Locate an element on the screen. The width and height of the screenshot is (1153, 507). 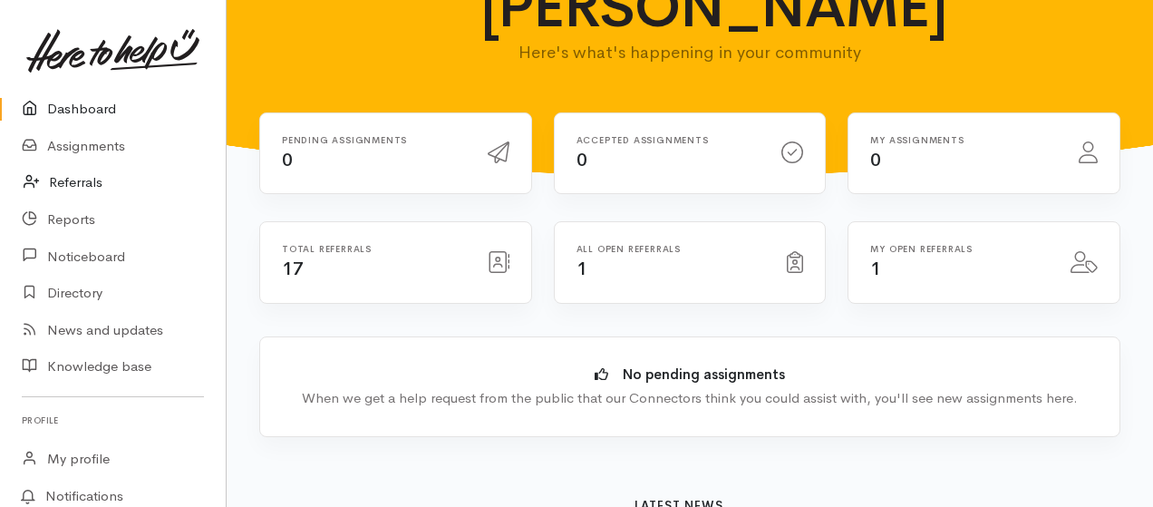
span: 17 is located at coordinates (292, 268).